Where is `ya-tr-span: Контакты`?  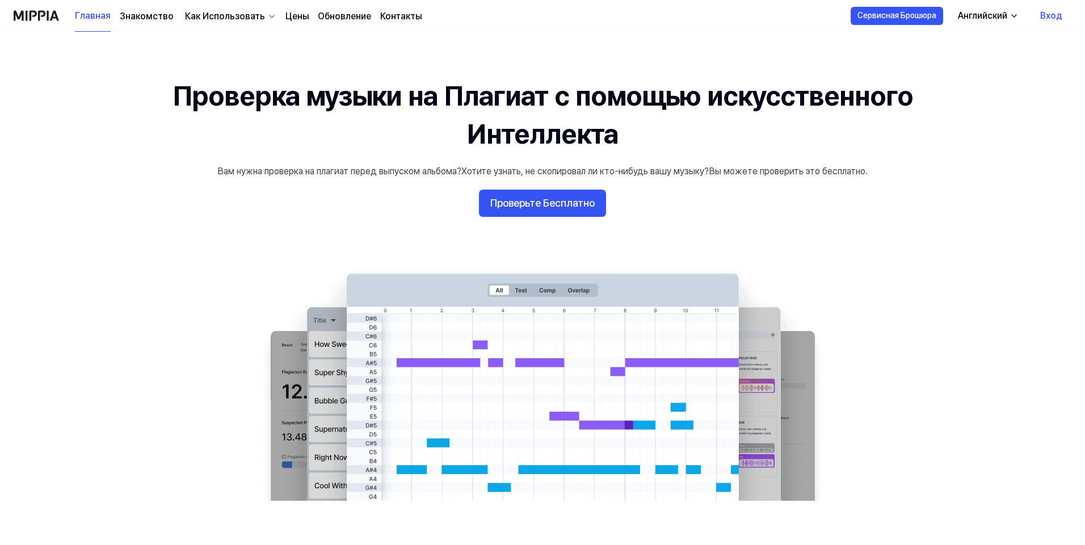 ya-tr-span: Контакты is located at coordinates (400, 16).